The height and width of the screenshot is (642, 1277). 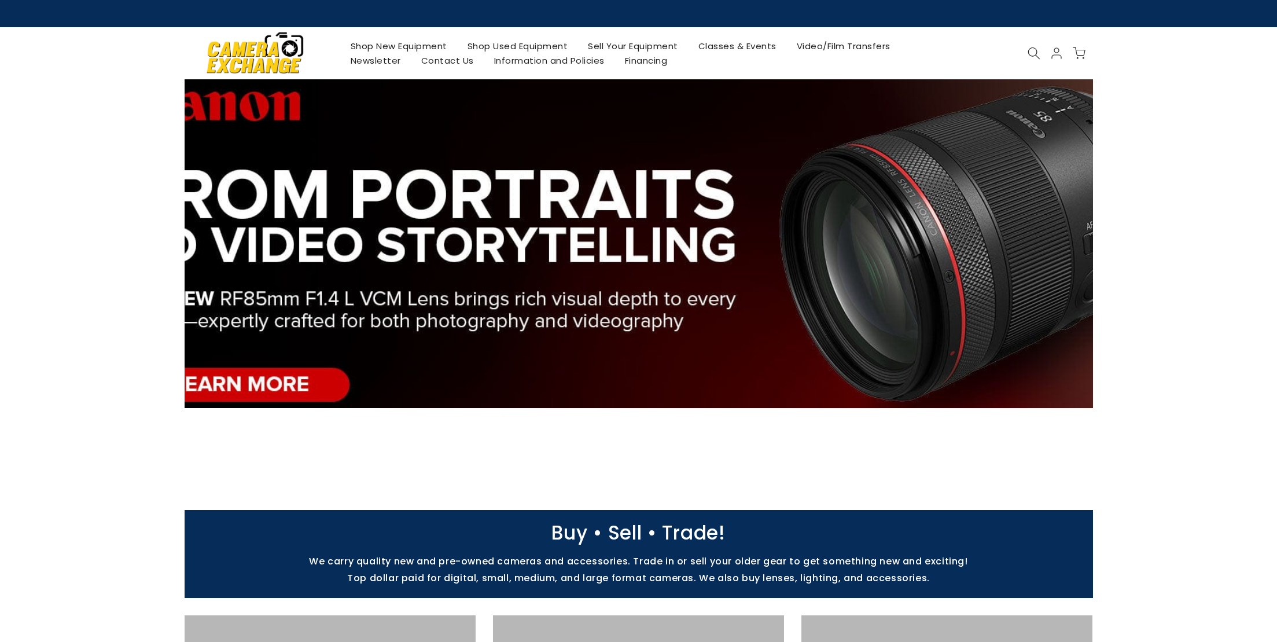 What do you see at coordinates (549, 60) in the screenshot?
I see `a: Information and Policies` at bounding box center [549, 60].